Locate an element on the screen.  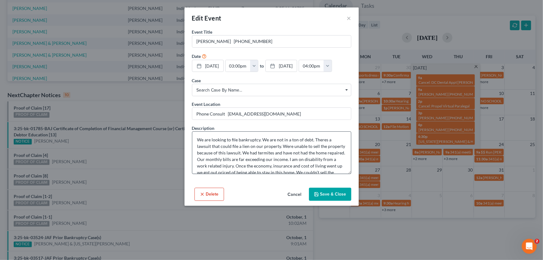
button: Delete is located at coordinates (209, 194).